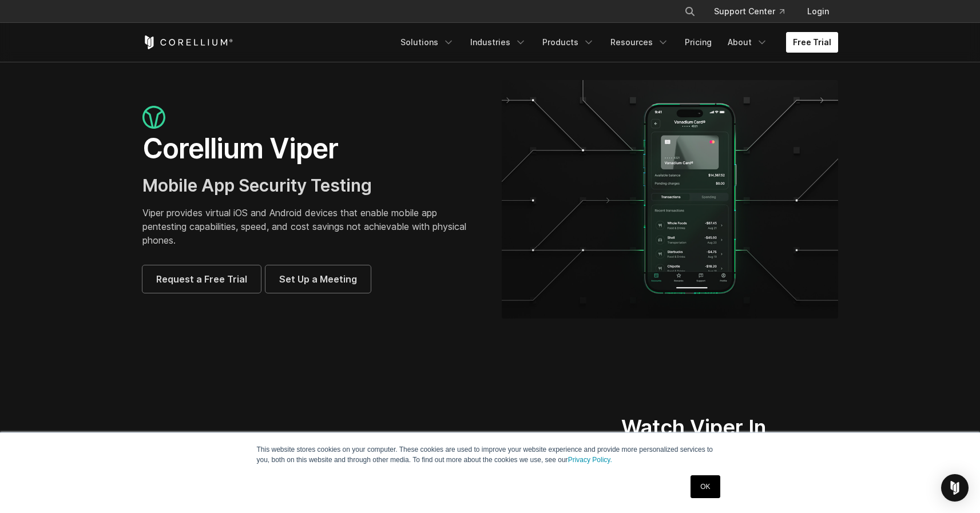 Image resolution: width=980 pixels, height=513 pixels. I want to click on button: Search, so click(690, 11).